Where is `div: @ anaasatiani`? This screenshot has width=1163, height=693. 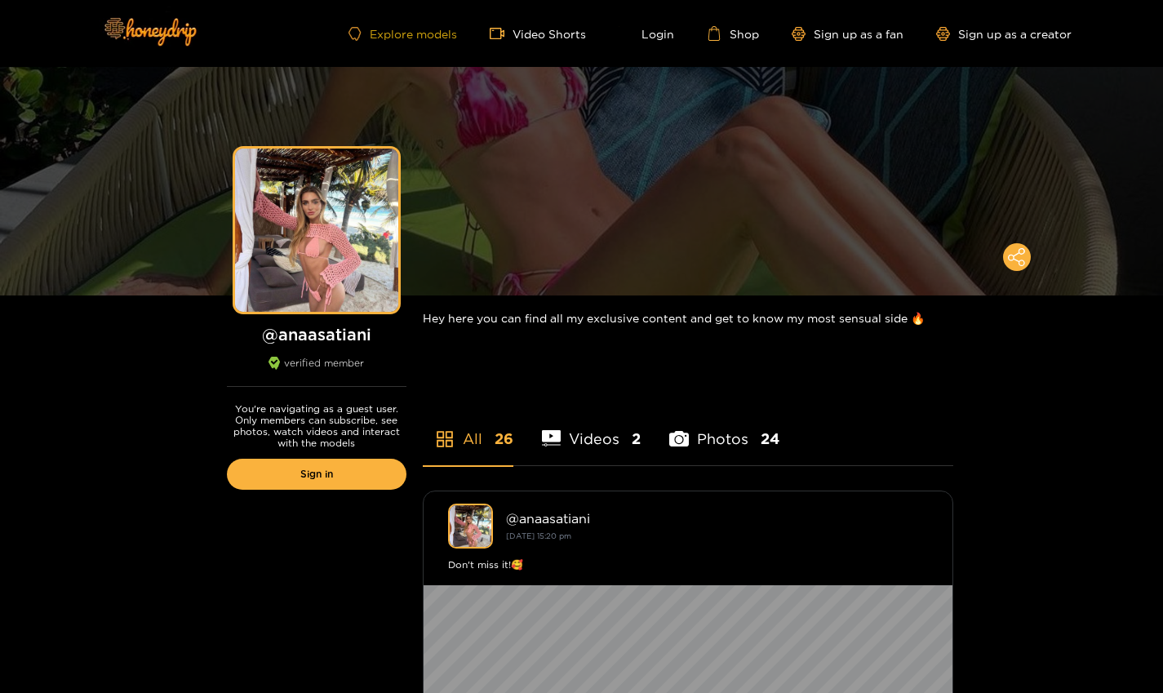 div: @ anaasatiani is located at coordinates (717, 518).